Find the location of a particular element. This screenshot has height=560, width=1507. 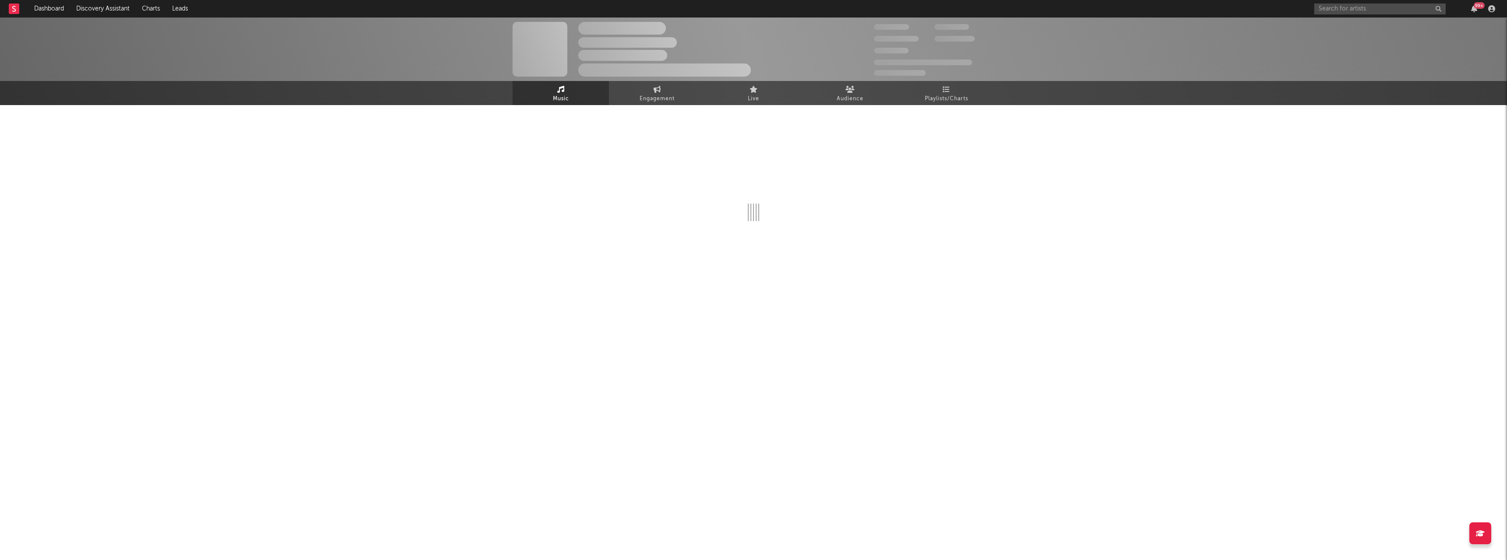

span: Engagement is located at coordinates (657, 99).